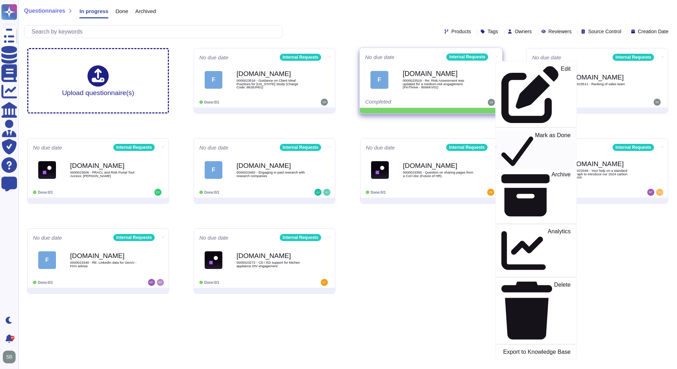 Image resolution: width=677 pixels, height=369 pixels. What do you see at coordinates (536, 251) in the screenshot?
I see `a: Analytics` at bounding box center [536, 251].